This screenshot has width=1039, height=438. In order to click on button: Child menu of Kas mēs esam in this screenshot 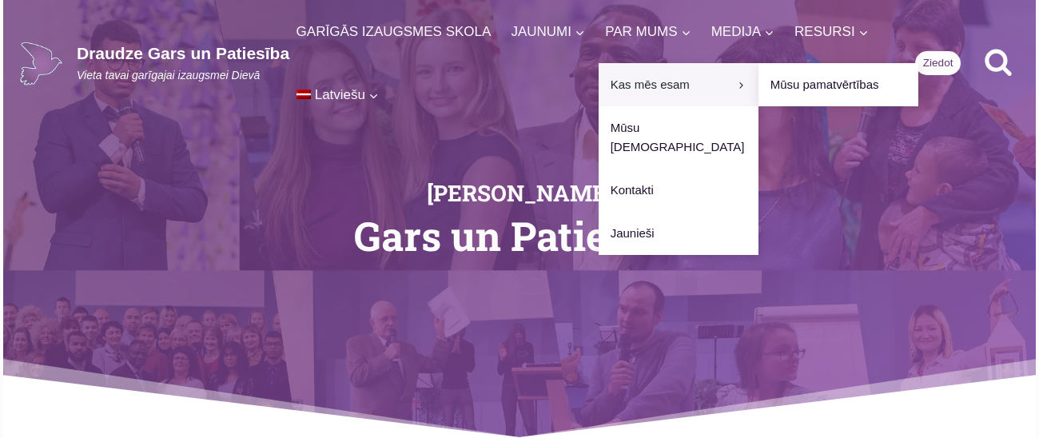, I will do `click(679, 85)`.